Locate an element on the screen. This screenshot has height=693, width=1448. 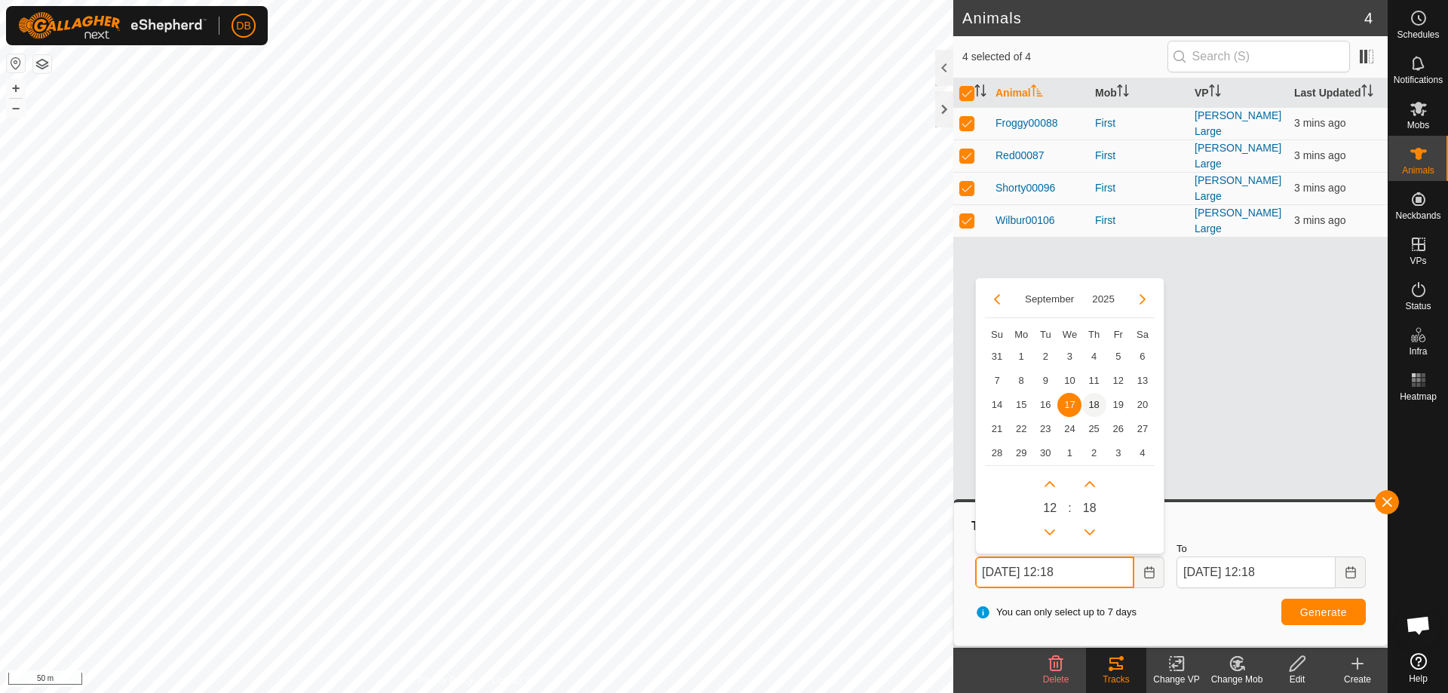
input: Search (S) is located at coordinates (1259, 57).